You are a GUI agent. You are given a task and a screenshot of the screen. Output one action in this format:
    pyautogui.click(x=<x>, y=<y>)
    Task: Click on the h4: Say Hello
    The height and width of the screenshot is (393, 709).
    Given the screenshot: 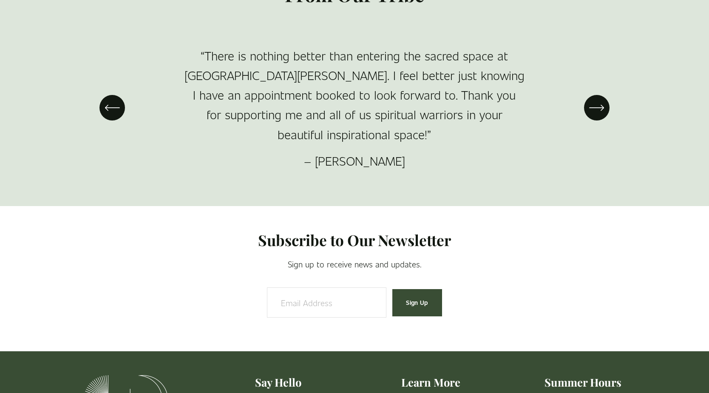 What is the action you would take?
    pyautogui.click(x=279, y=381)
    